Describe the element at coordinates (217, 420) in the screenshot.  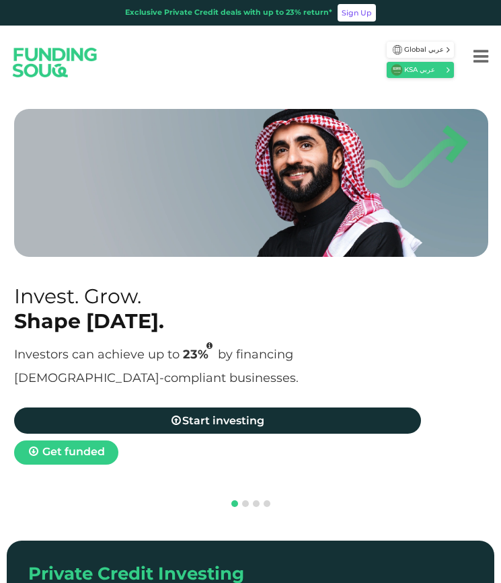
I see `a: Start investing` at that location.